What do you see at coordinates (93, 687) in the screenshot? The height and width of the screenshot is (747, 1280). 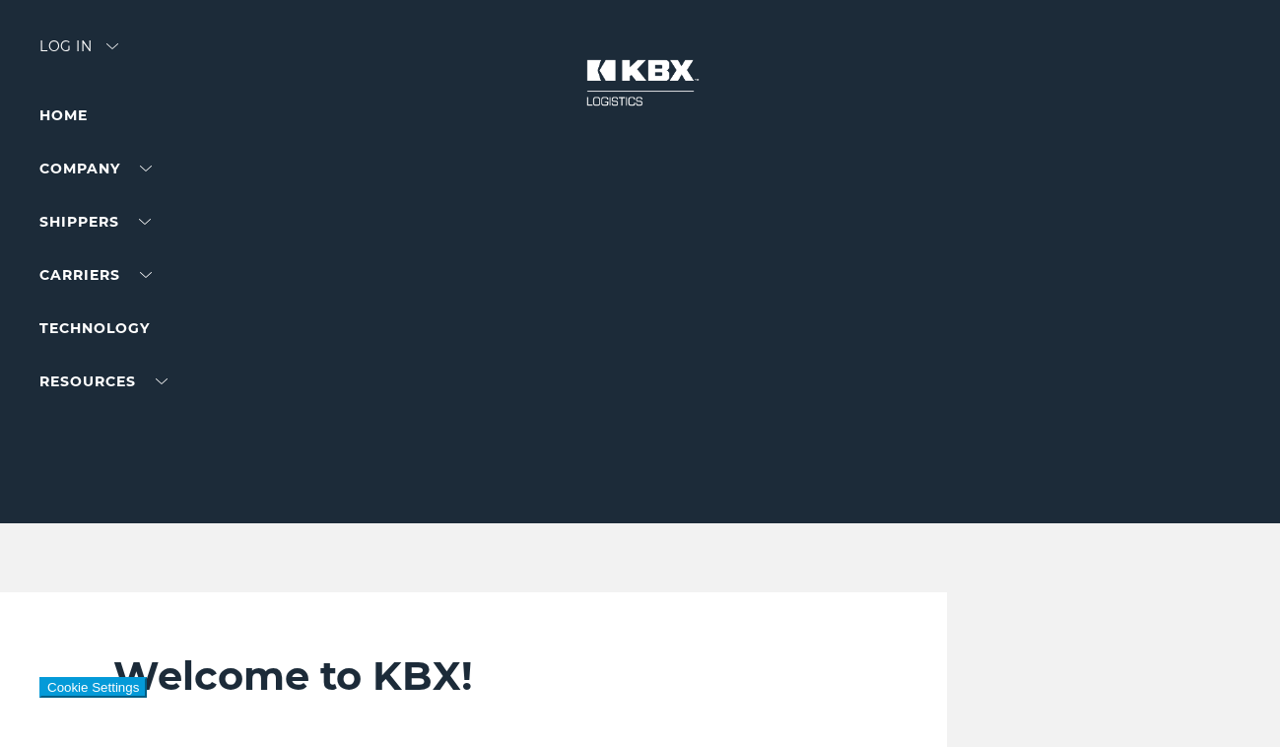 I see `button: Cookie Settings` at bounding box center [93, 687].